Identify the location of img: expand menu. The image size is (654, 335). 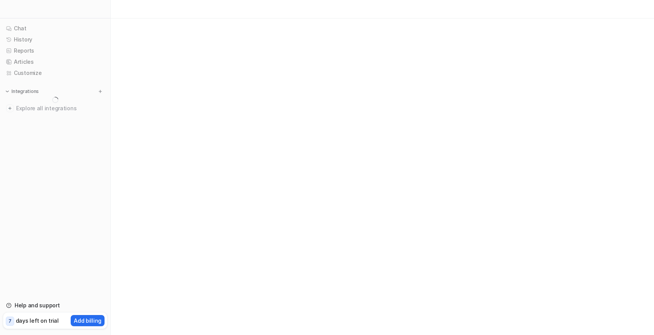
(7, 91).